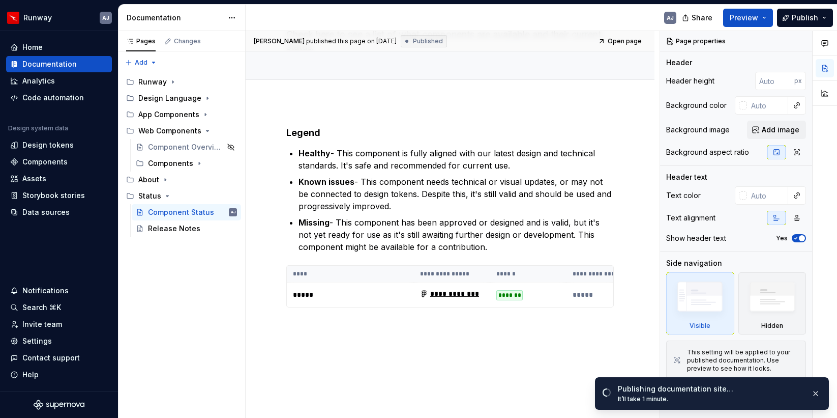 Image resolution: width=837 pixels, height=418 pixels. I want to click on p: - This component is fully aligned with our latest design and technical standards. It's safe and r..., so click(456, 159).